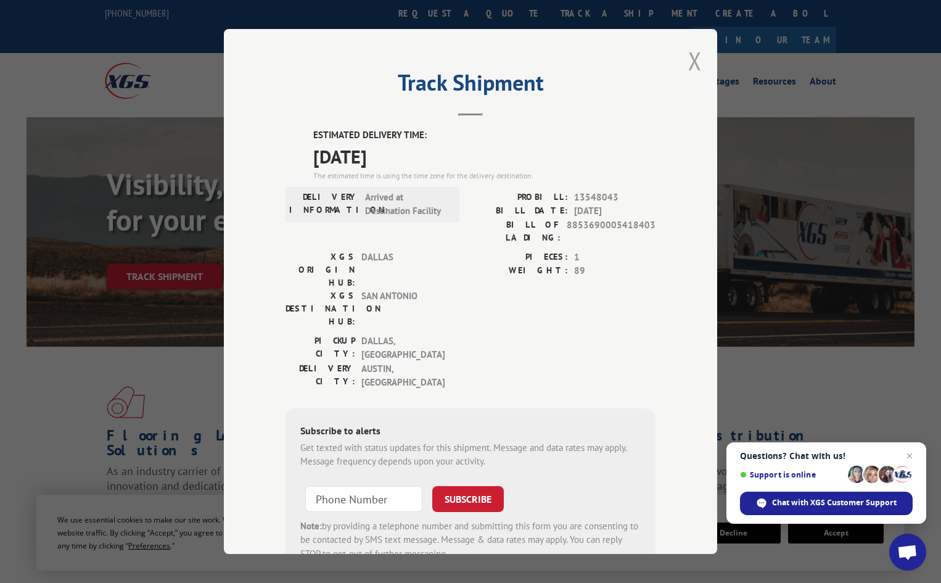 Image resolution: width=941 pixels, height=583 pixels. I want to click on span: Close chat, so click(910, 456).